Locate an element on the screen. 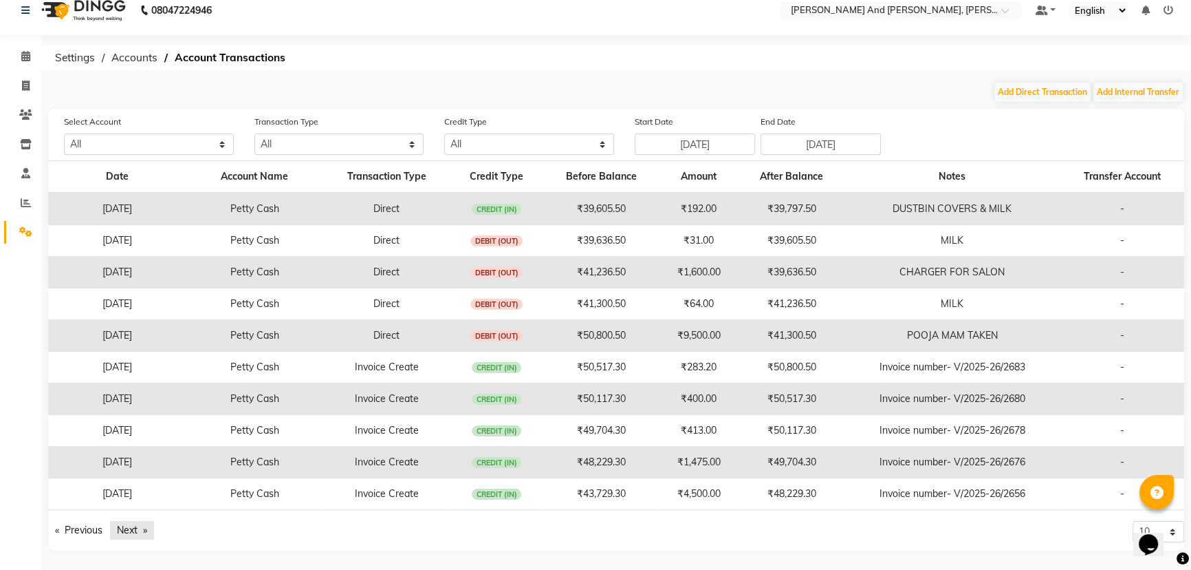  a: Next is located at coordinates (132, 530).